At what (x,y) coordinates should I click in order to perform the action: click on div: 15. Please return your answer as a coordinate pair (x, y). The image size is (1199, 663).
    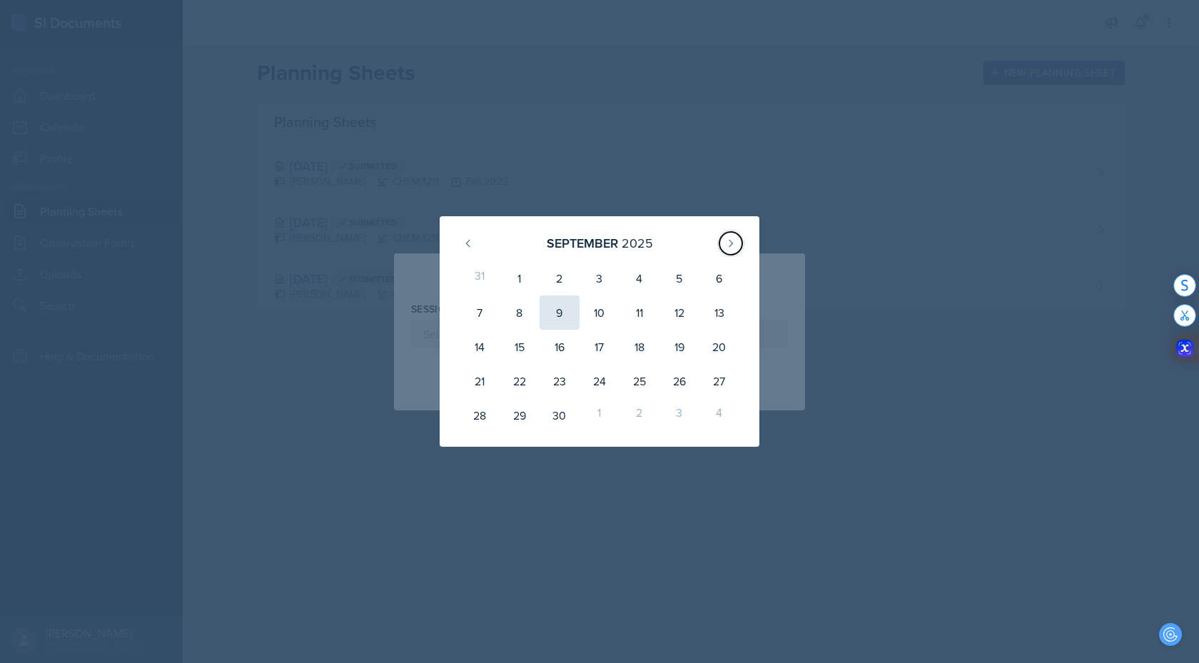
    Looking at the image, I should click on (519, 347).